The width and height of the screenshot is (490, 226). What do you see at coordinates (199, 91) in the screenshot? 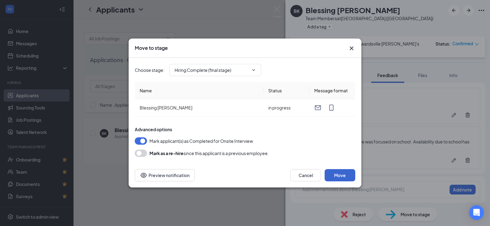
I see `th: Name` at bounding box center [199, 91].